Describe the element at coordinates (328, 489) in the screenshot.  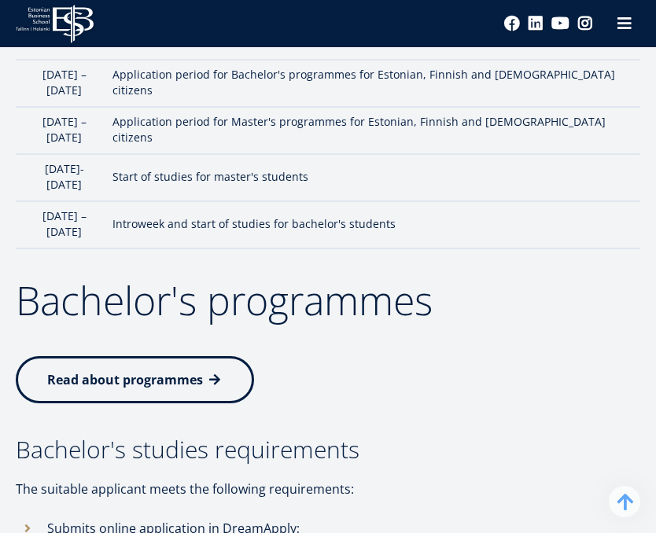
I see `p: The suitable applicant meets the following requirements:` at that location.